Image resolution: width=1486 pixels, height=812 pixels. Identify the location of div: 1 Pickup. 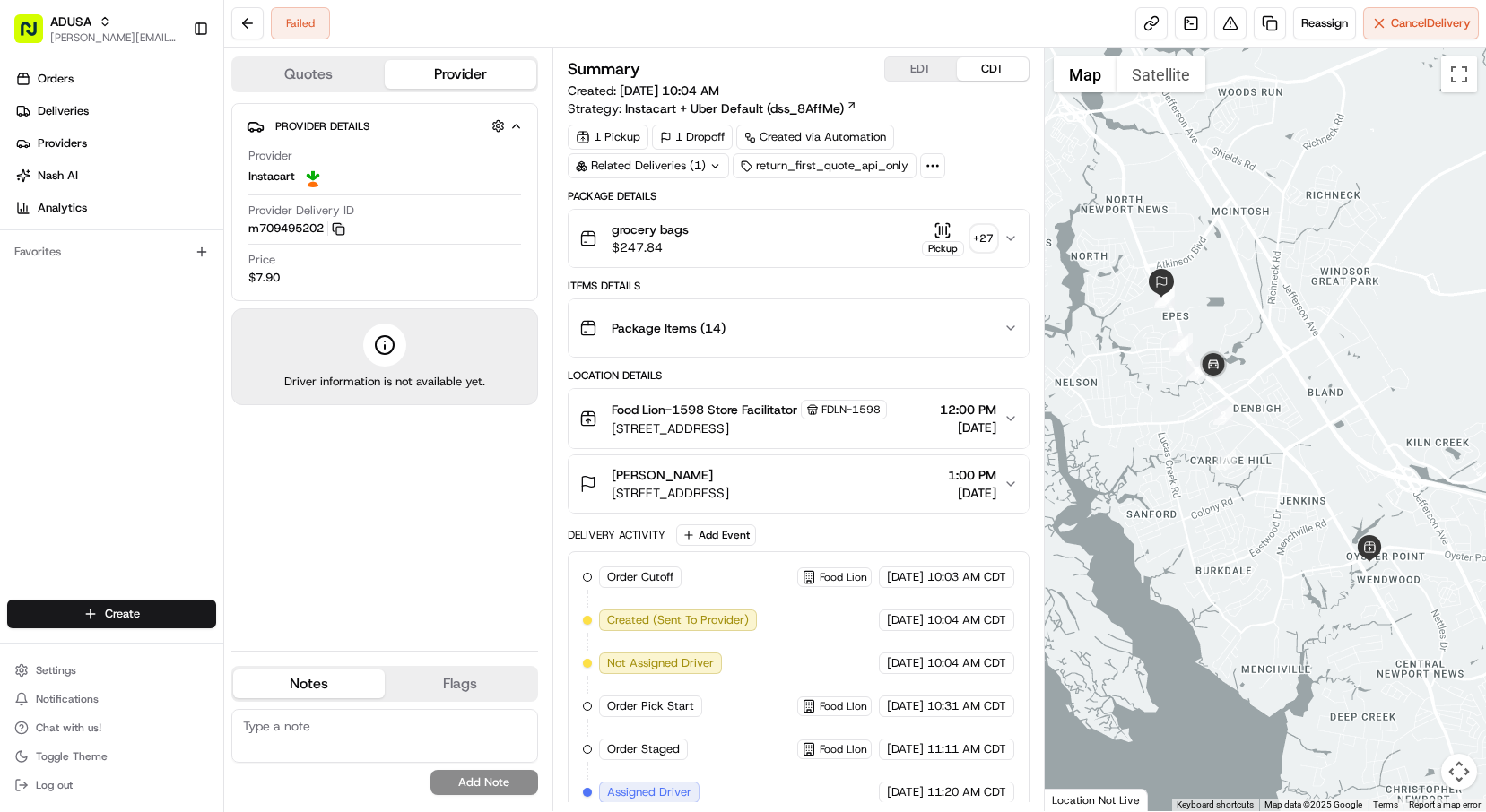
(608, 138).